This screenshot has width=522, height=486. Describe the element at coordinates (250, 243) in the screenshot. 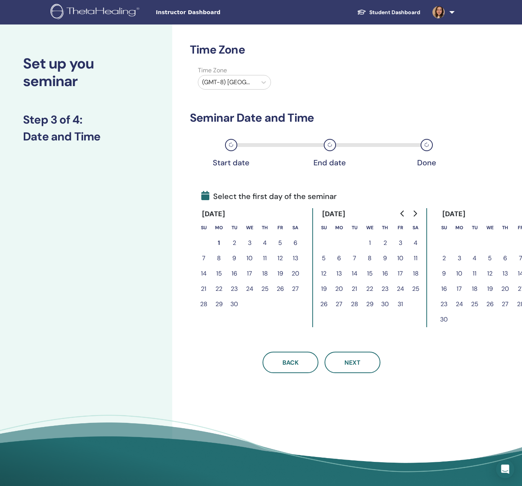

I see `button: 3` at that location.